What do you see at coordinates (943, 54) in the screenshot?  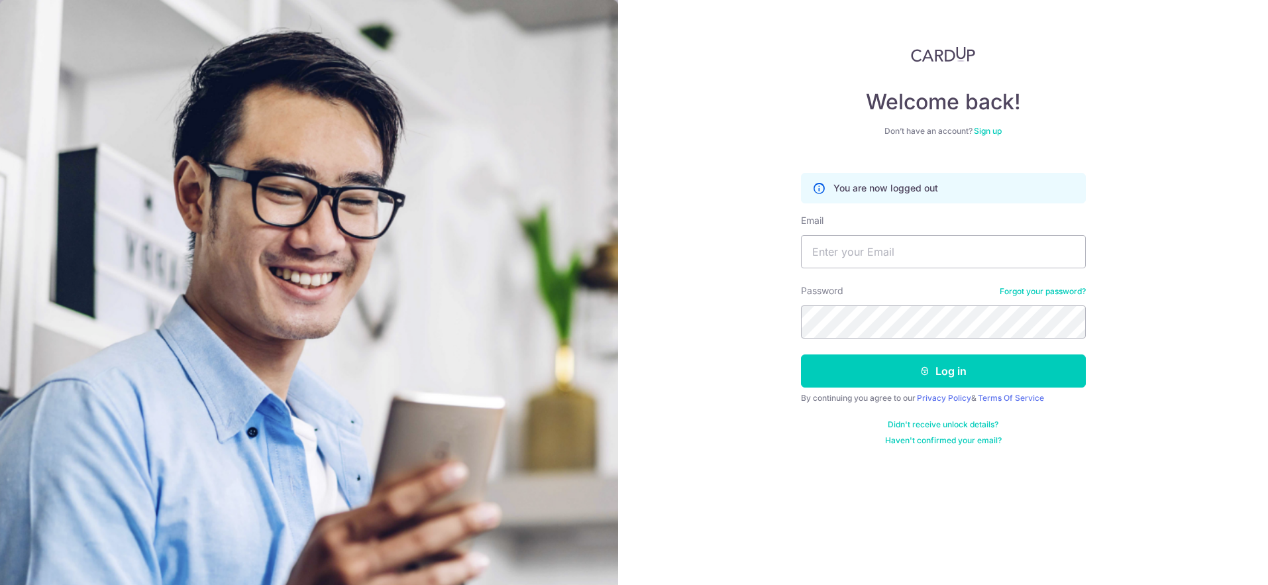 I see `img: CardUp Logo` at bounding box center [943, 54].